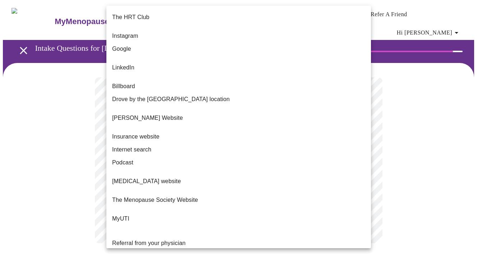  What do you see at coordinates (132, 150) in the screenshot?
I see `span: Internet search` at bounding box center [132, 150].